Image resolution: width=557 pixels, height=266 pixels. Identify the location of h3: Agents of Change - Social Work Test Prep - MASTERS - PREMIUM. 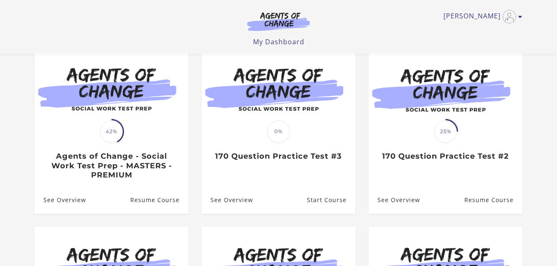
(111, 166).